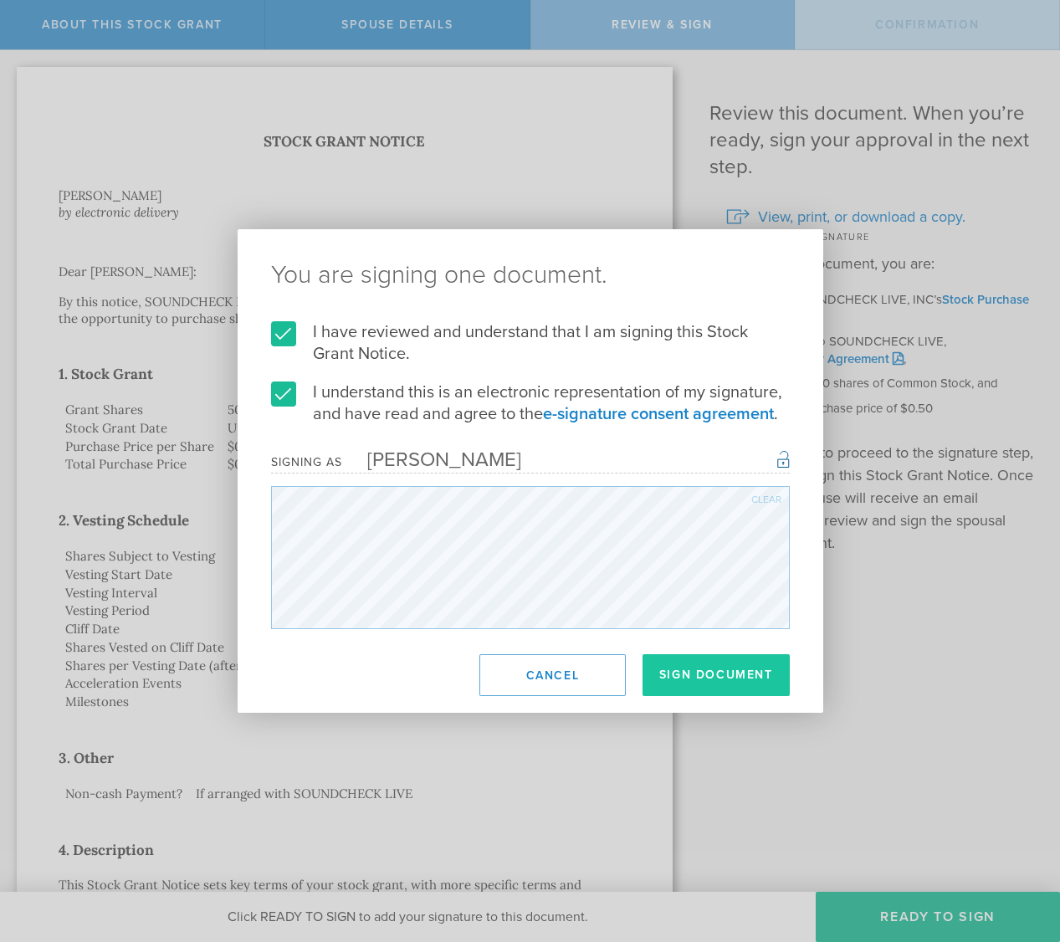 This screenshot has height=942, width=1060. What do you see at coordinates (530, 403) in the screenshot?
I see `label: I understand this is an electronic representation of my signature, and have read and agree to the .` at bounding box center [530, 403].